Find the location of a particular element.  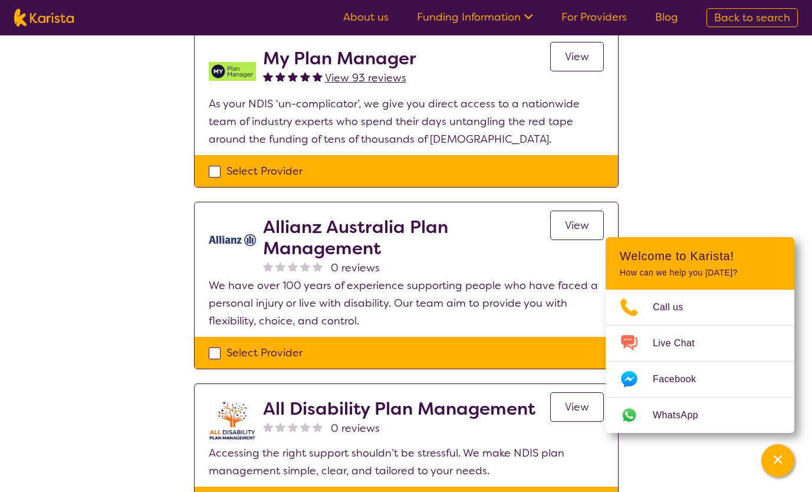

img: rr7gtpqyd7oaeufumguf.jpg is located at coordinates (232, 240).